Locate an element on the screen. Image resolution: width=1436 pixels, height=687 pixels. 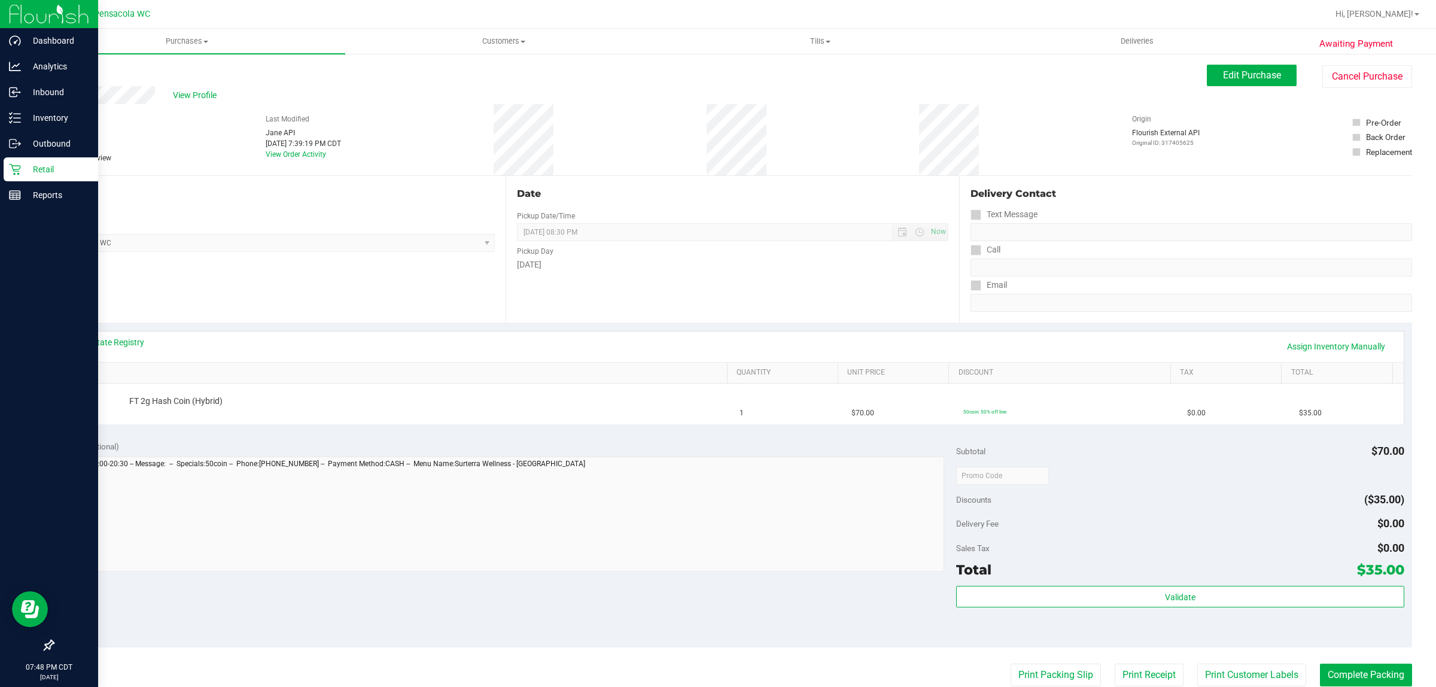
inline-svg: Dashboard is located at coordinates (15, 41).